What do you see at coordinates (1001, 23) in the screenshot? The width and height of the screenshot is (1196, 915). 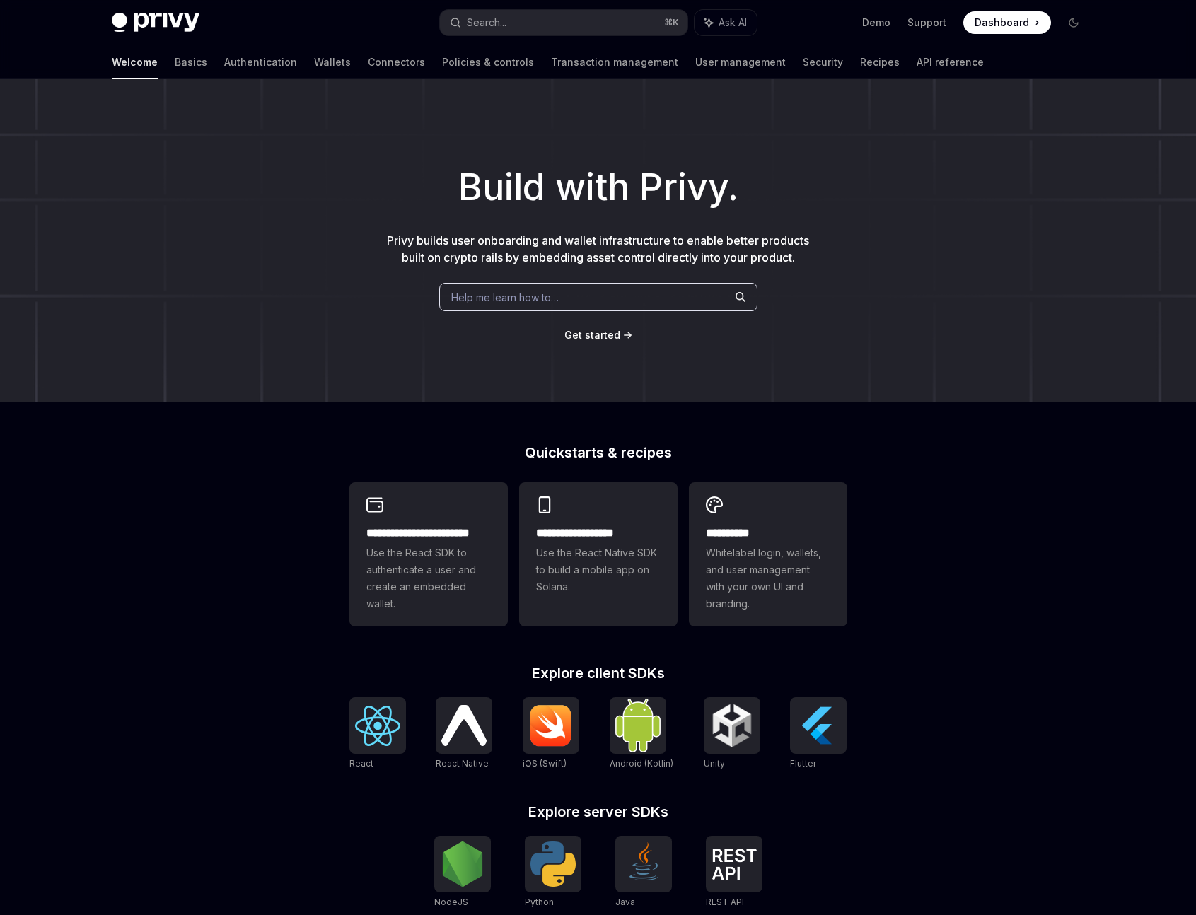 I see `span: Dashboard` at bounding box center [1001, 23].